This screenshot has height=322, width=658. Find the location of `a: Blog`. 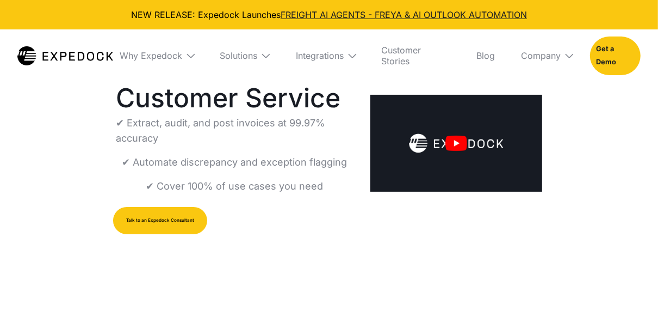

a: Blog is located at coordinates (486, 56).